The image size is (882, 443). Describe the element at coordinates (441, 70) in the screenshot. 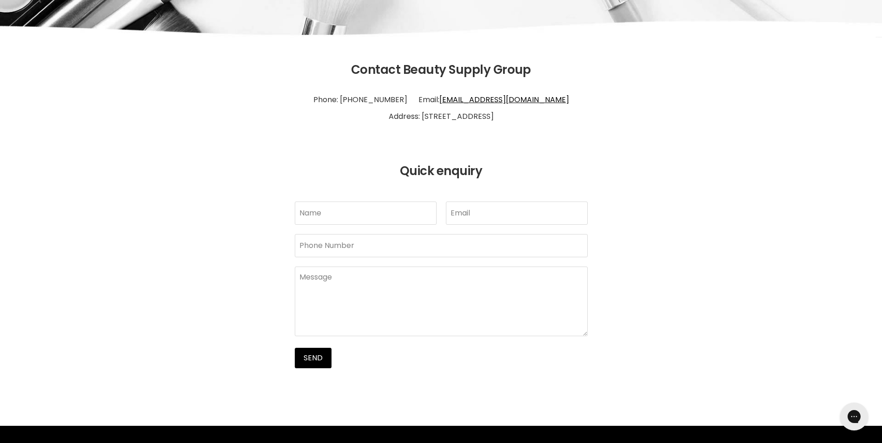

I see `h2: Contact Beauty Supply Group` at that location.